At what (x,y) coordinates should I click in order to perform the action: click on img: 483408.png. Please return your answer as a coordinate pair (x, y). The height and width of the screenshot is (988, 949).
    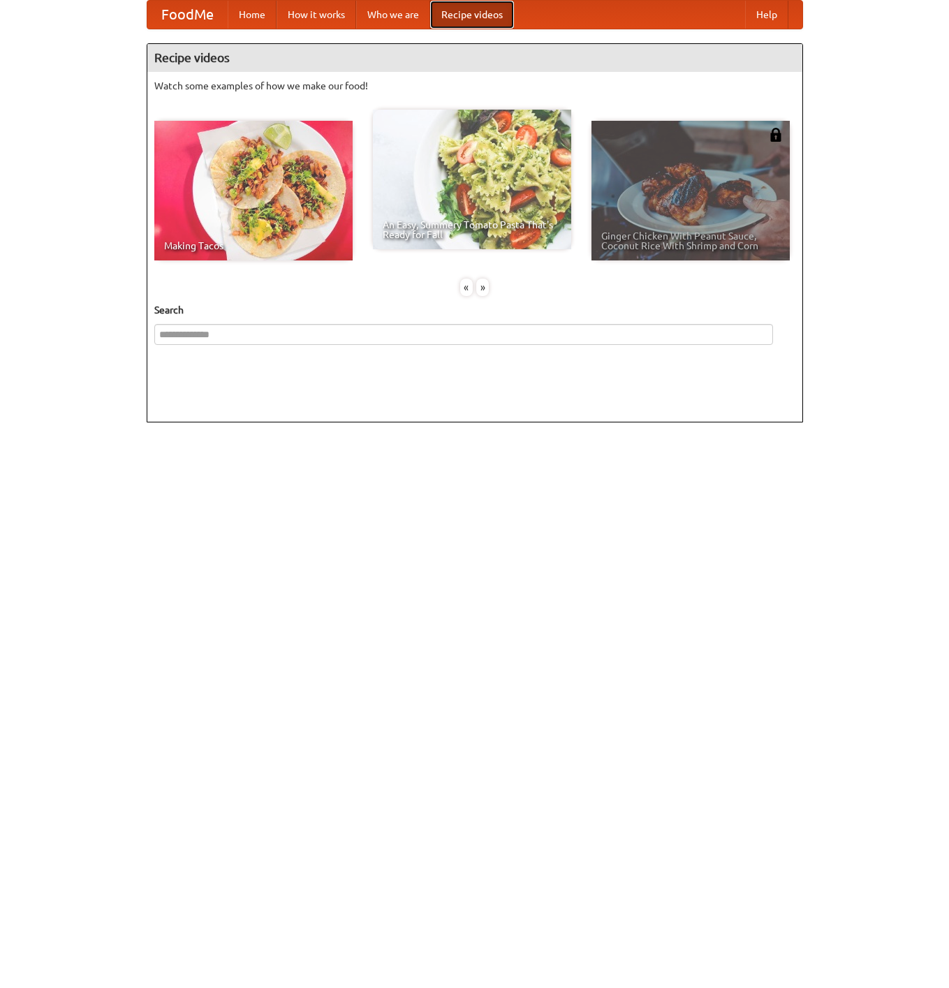
    Looking at the image, I should click on (776, 135).